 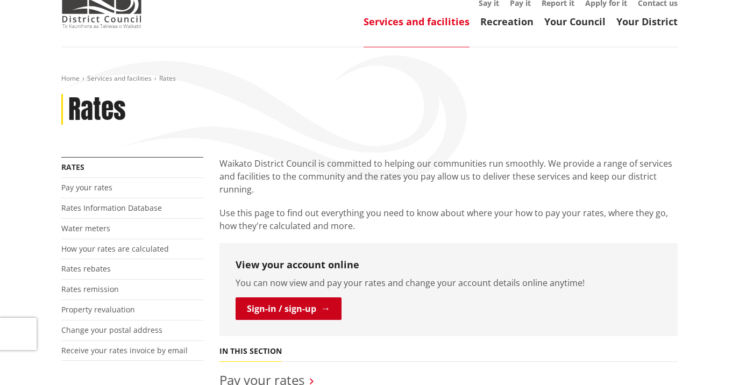 I want to click on a: Recreation, so click(x=507, y=22).